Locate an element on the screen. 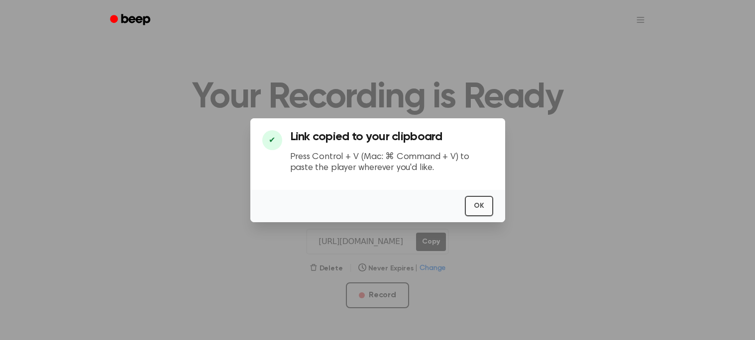  button: Open menu is located at coordinates (641, 20).